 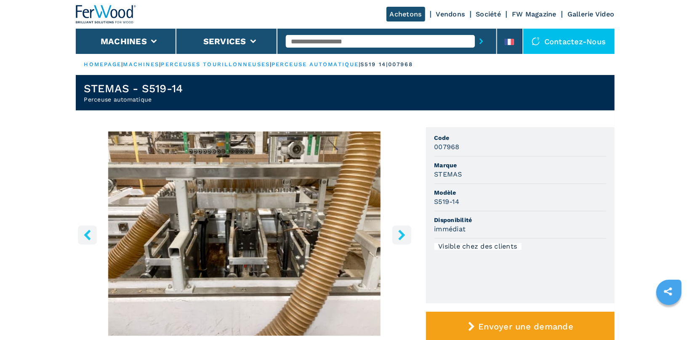 What do you see at coordinates (481, 41) in the screenshot?
I see `button: submit-button` at bounding box center [481, 41].